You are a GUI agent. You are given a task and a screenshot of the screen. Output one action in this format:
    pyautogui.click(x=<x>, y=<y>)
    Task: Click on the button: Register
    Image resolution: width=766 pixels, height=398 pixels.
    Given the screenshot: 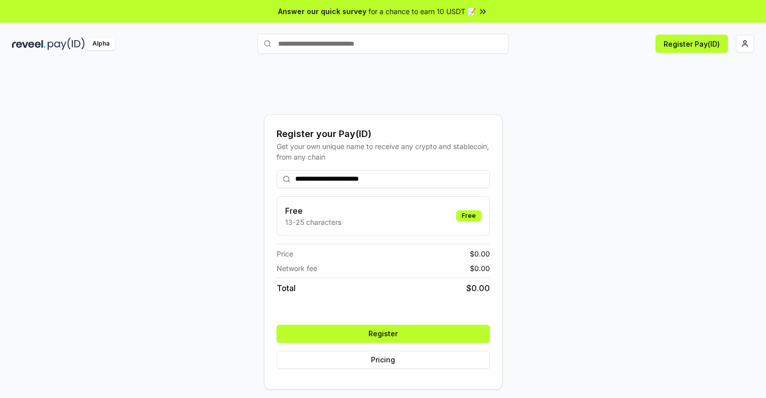 What is the action you would take?
    pyautogui.click(x=383, y=334)
    